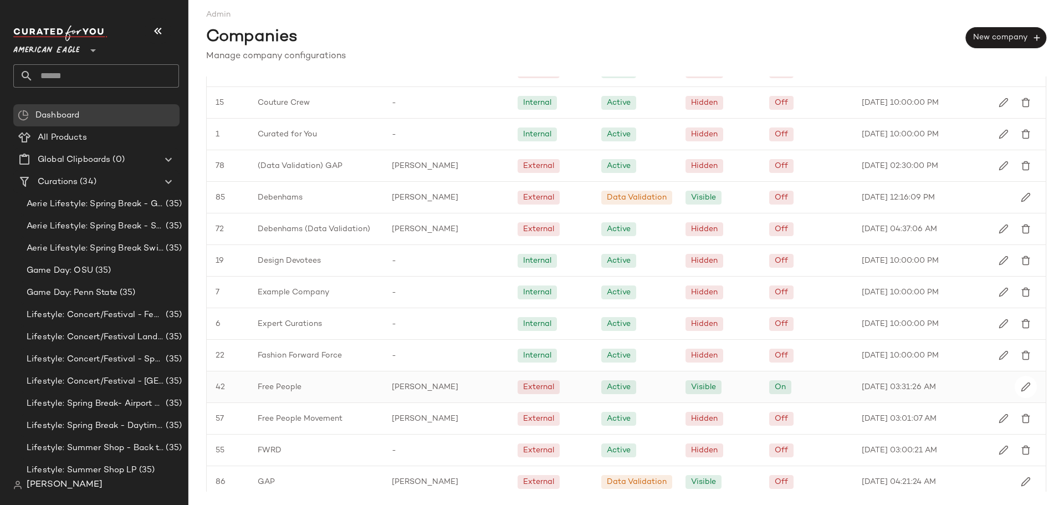  What do you see at coordinates (220, 387) in the screenshot?
I see `span: 42` at bounding box center [220, 387].